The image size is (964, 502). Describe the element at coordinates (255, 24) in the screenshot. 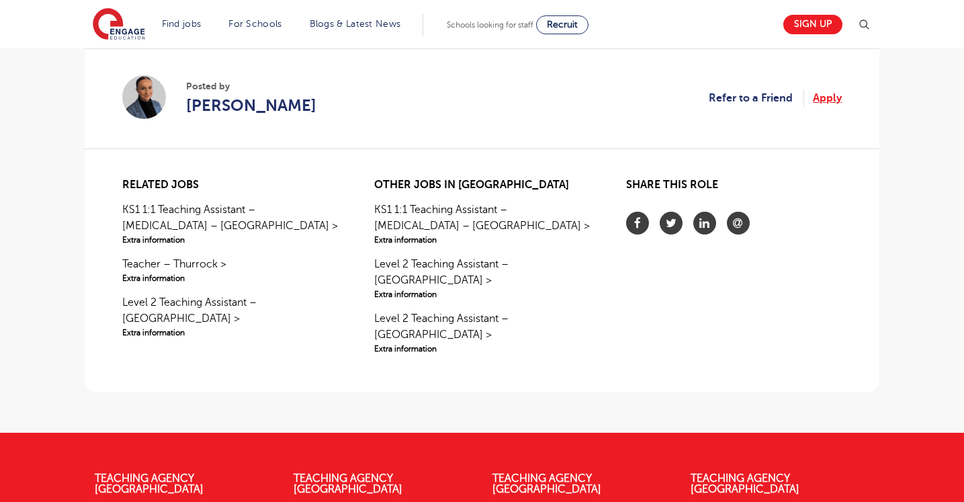

I see `a: For Schools` at that location.